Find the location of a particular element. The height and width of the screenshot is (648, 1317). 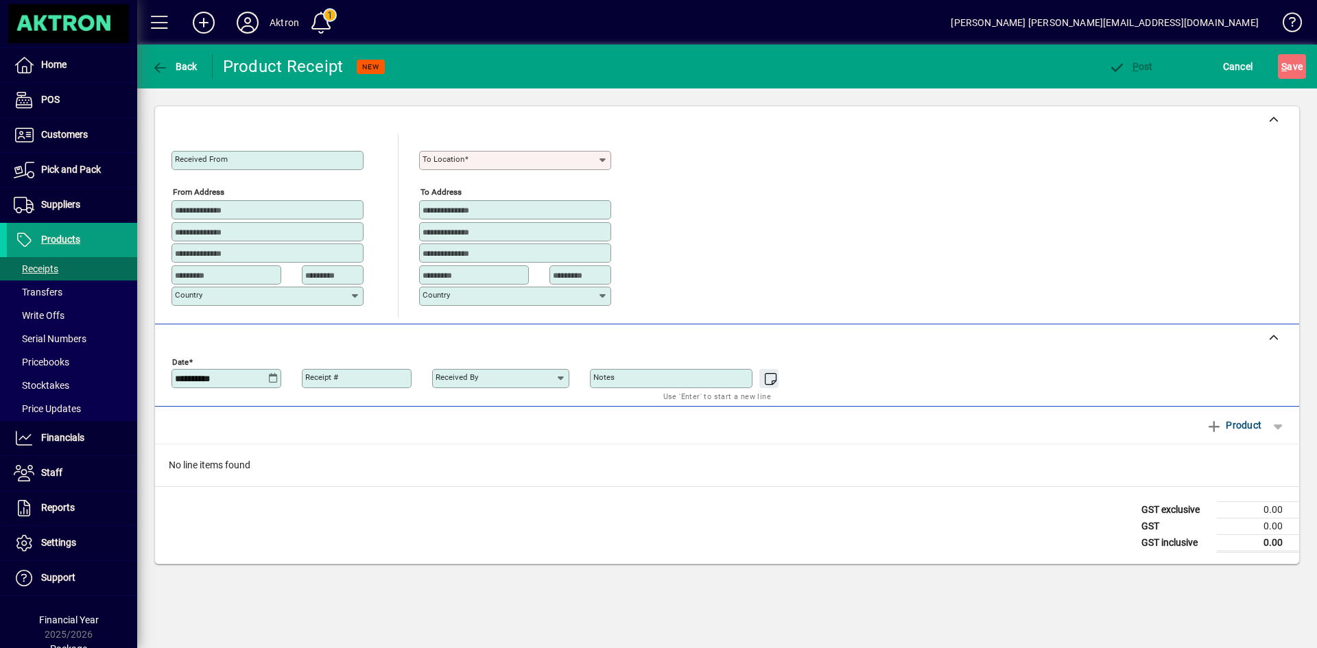

span: Financials is located at coordinates (62, 437).